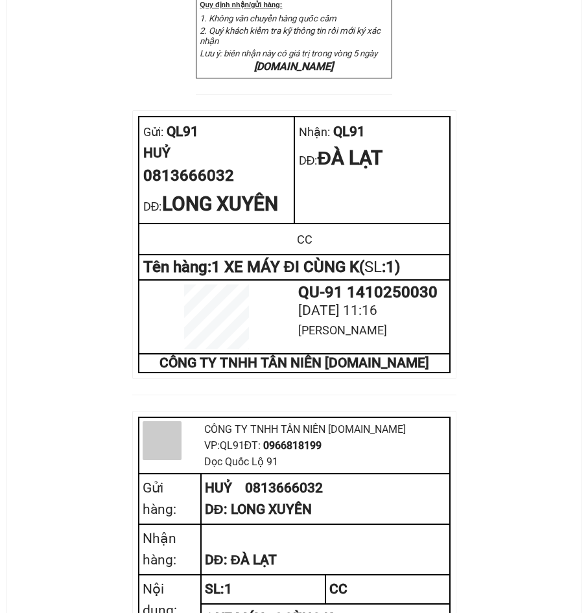 This screenshot has width=588, height=613. What do you see at coordinates (325, 499) in the screenshot?
I see `td: HUỶ 0813666032` at bounding box center [325, 499].